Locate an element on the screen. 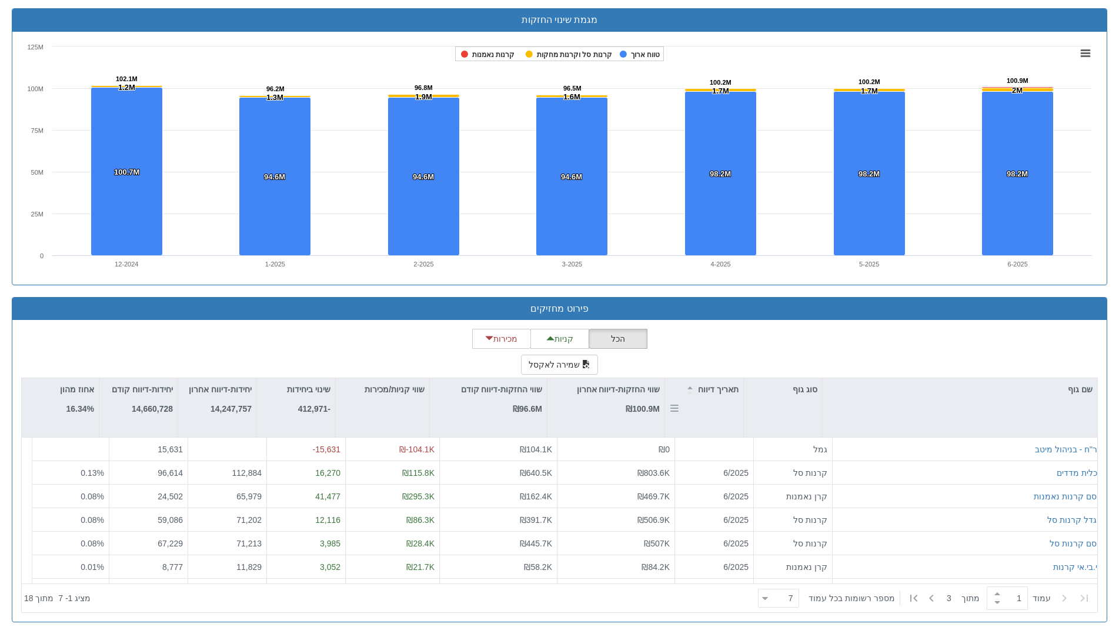 The width and height of the screenshot is (1119, 637). tspan: 102.1M is located at coordinates (126, 79).